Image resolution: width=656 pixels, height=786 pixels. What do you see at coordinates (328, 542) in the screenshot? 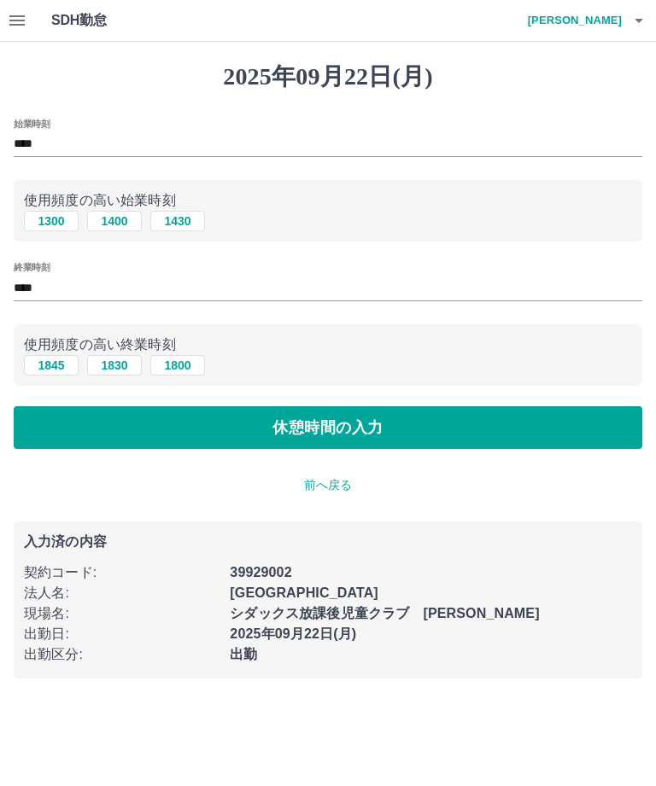
I see `p: 入力済の内容` at bounding box center [328, 542].